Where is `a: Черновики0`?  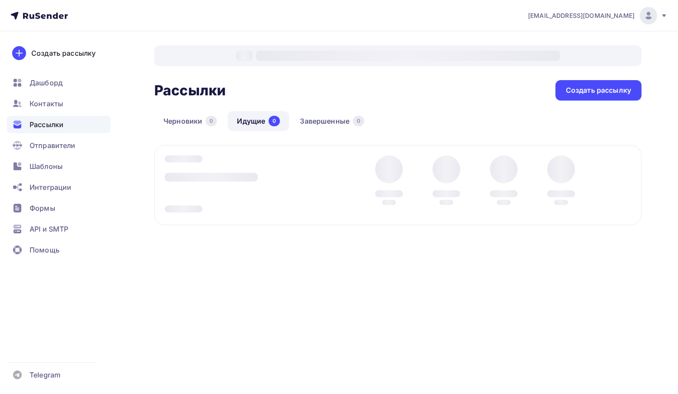
a: Черновики0 is located at coordinates (190, 121).